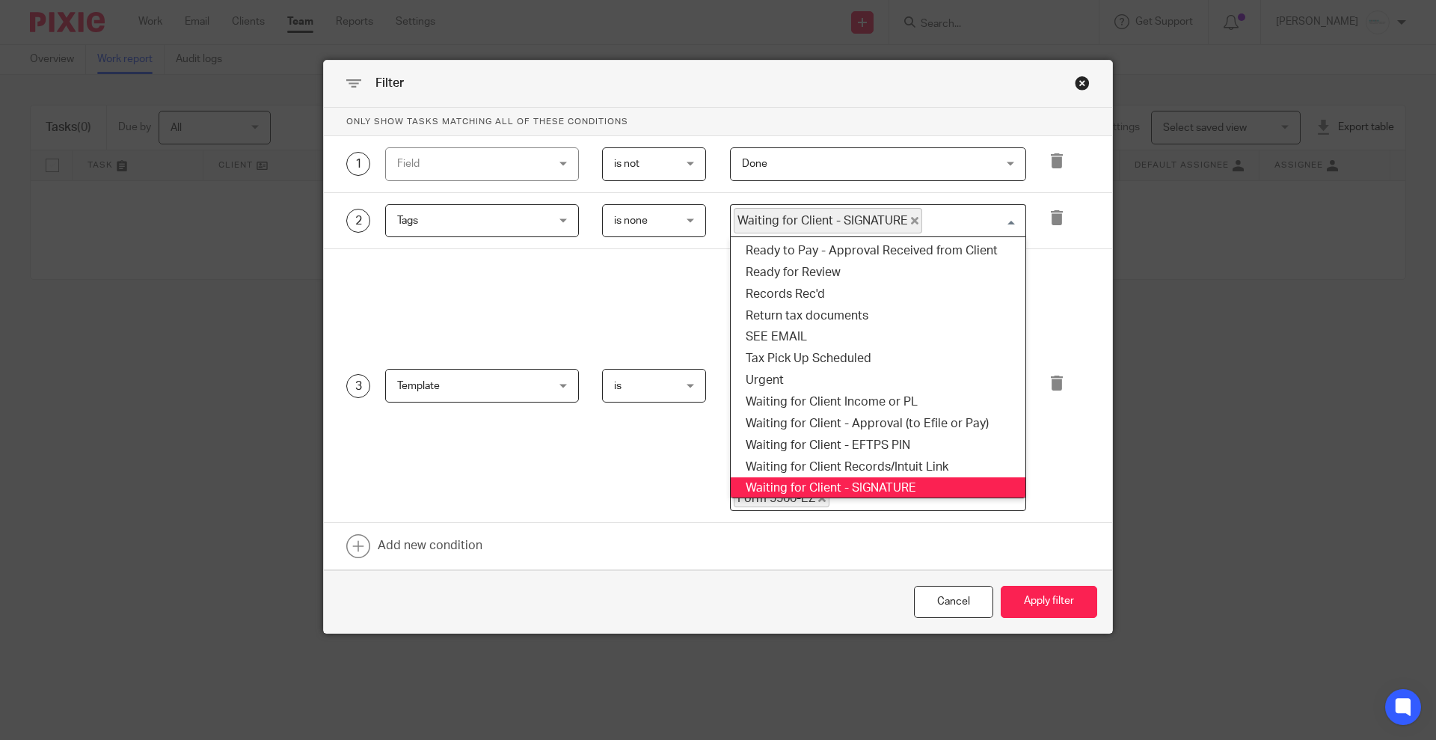 The width and height of the screenshot is (1436, 740). Describe the element at coordinates (418, 386) in the screenshot. I see `span: Template` at that location.